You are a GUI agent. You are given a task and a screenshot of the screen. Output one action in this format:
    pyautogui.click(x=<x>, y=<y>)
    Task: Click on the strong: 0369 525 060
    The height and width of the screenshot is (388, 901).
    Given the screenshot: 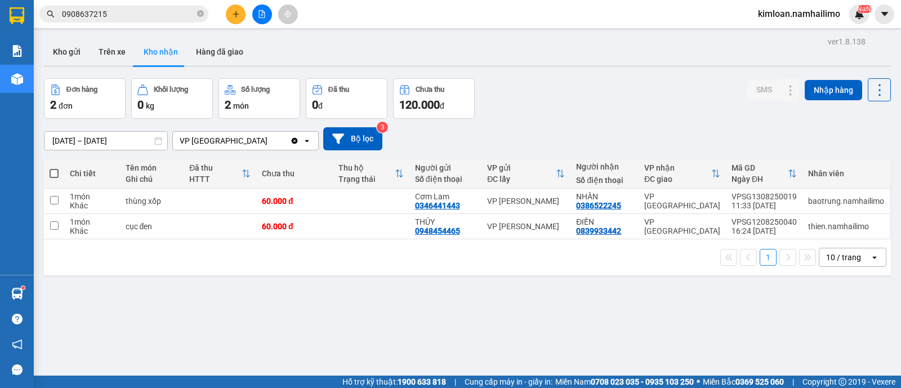 What is the action you would take?
    pyautogui.click(x=760, y=382)
    